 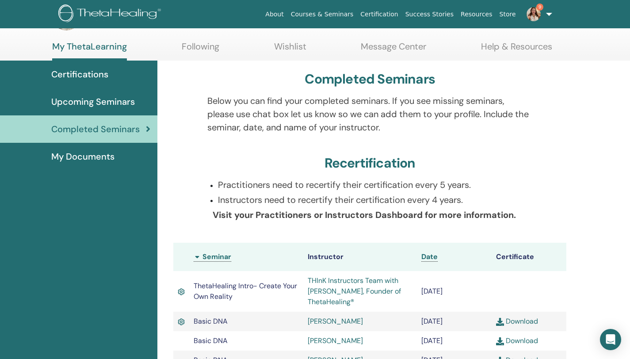 What do you see at coordinates (93, 102) in the screenshot?
I see `span: Upcoming Seminars` at bounding box center [93, 102].